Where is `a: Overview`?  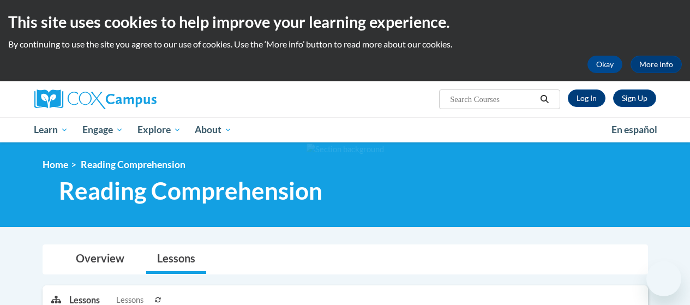 a: Overview is located at coordinates (100, 259).